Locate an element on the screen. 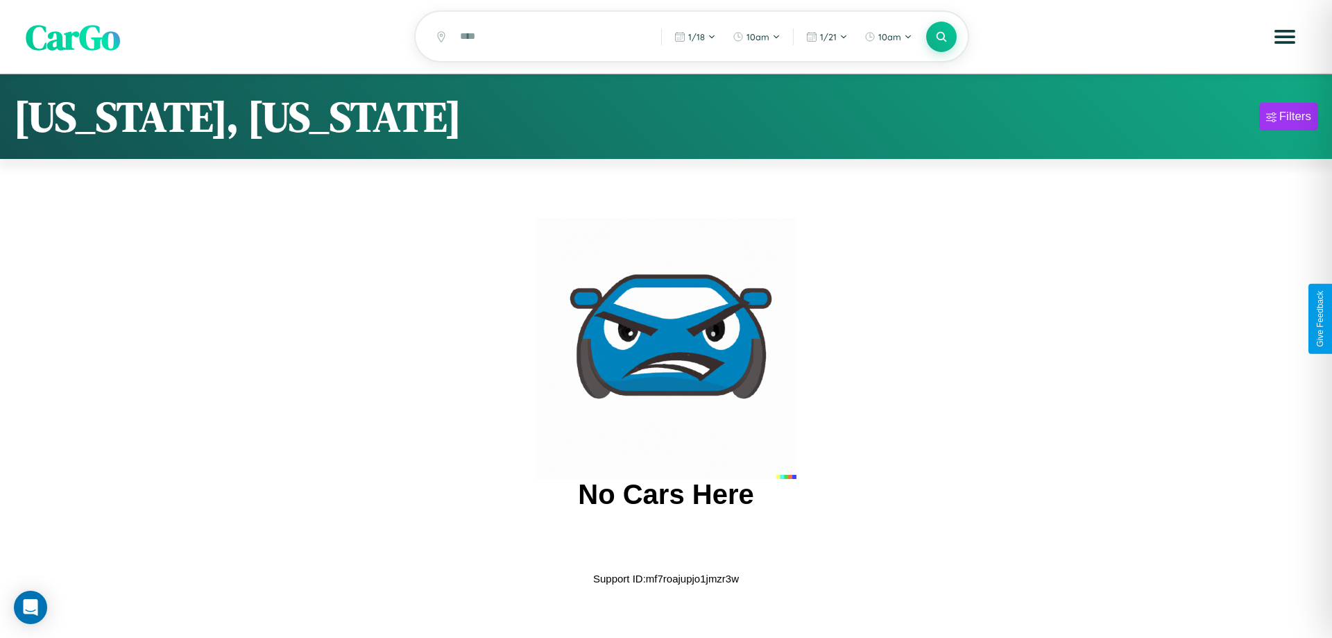  div: Give Feedback is located at coordinates (1321, 319).